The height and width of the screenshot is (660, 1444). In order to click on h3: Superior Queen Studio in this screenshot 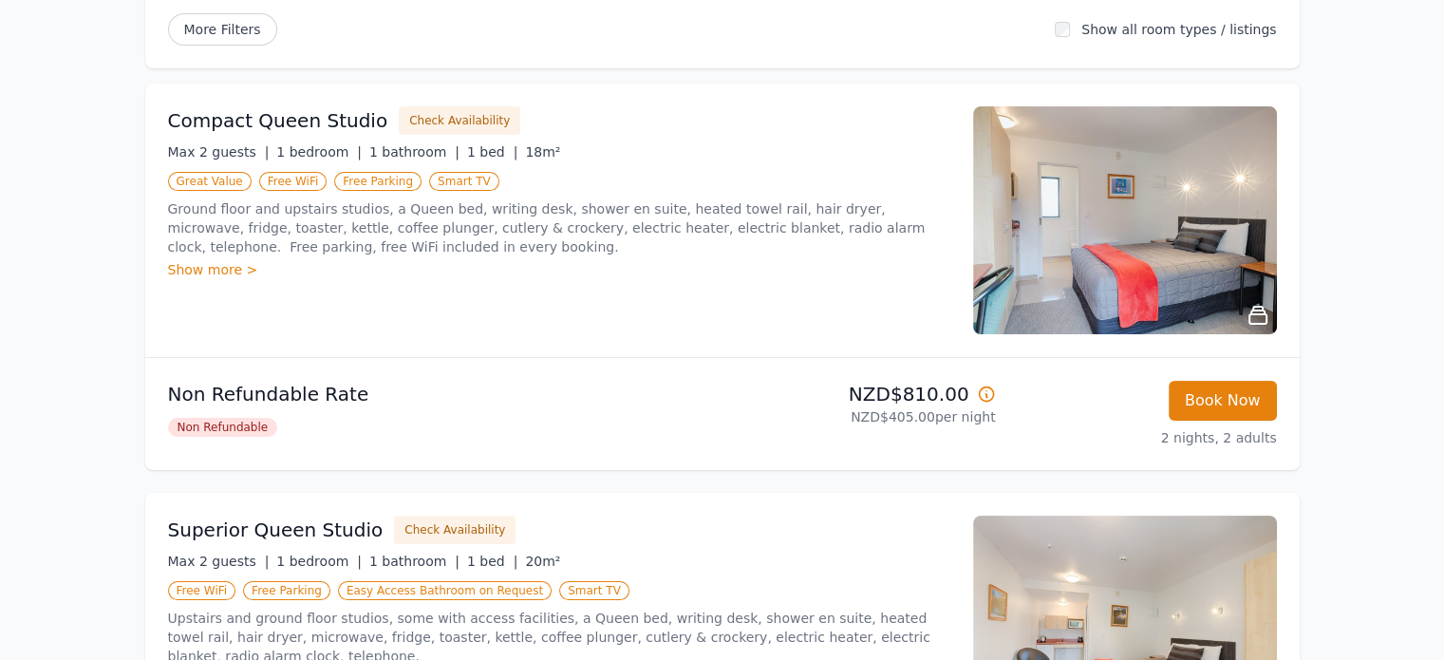, I will do `click(275, 530)`.